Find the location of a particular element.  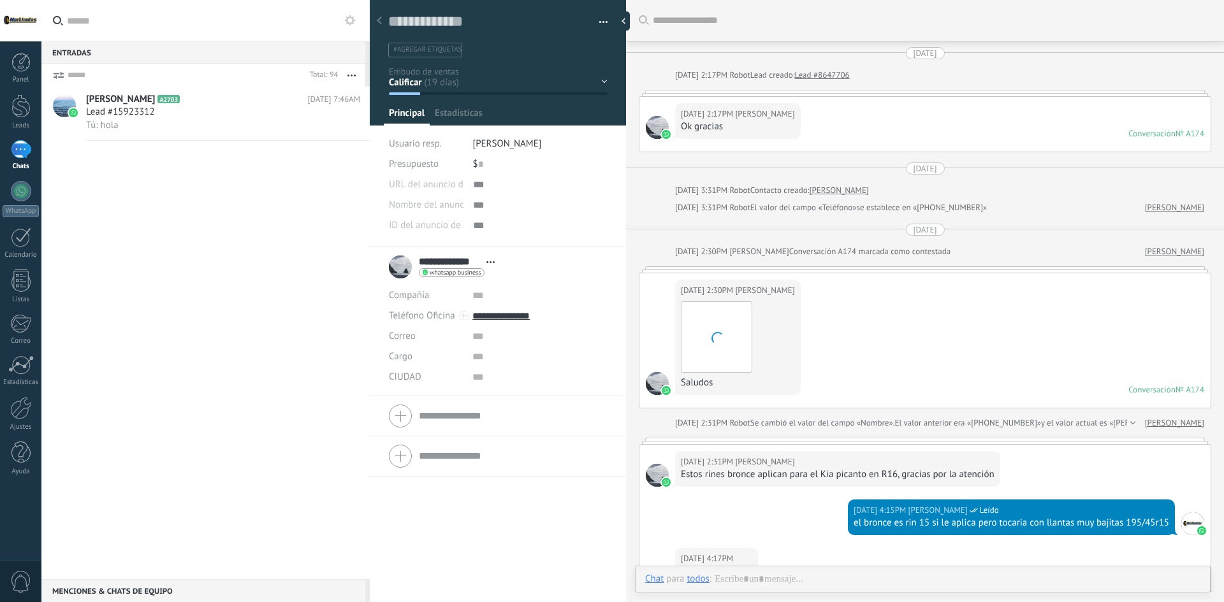

img: icon is located at coordinates (73, 113).